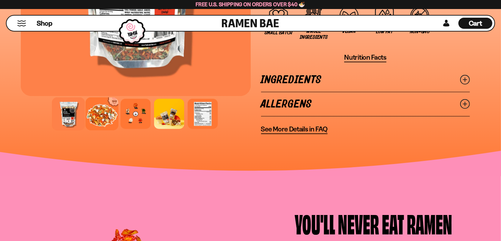 The image size is (501, 241). What do you see at coordinates (365, 80) in the screenshot?
I see `a: Ingredients` at bounding box center [365, 80].